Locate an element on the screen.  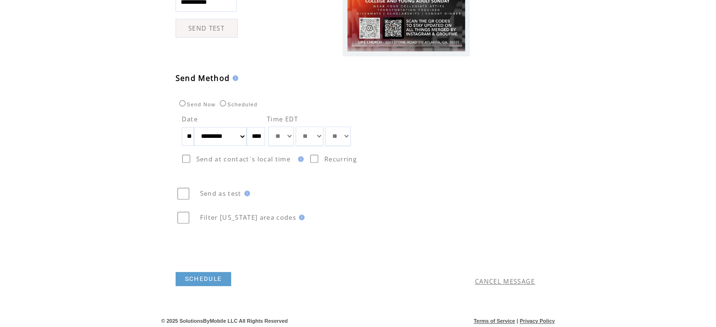
input: Send Now is located at coordinates (182, 103).